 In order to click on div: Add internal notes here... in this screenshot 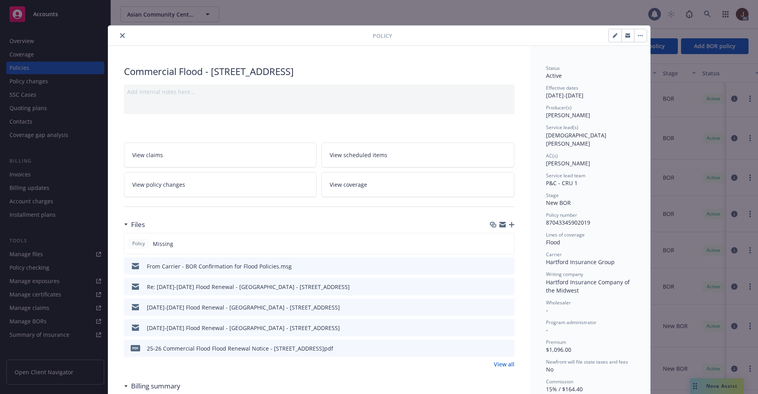, I will do `click(319, 92)`.